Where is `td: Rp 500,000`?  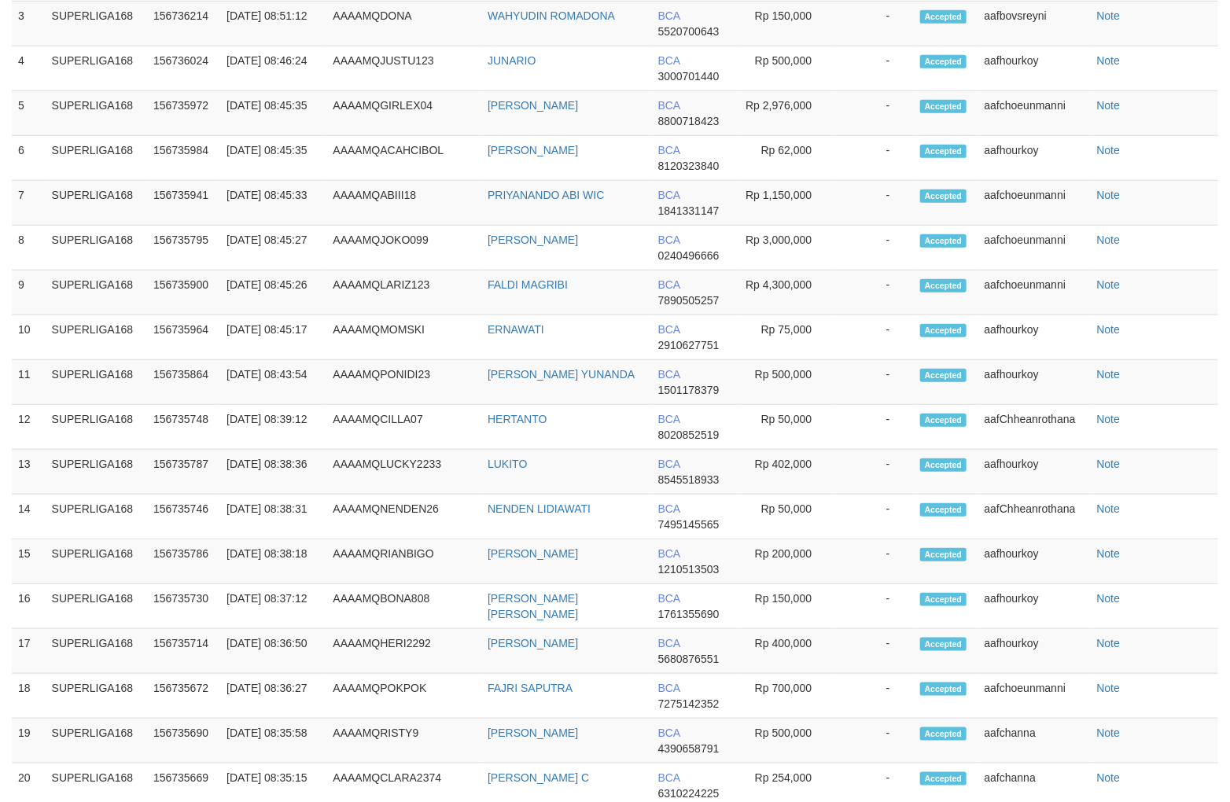
td: Rp 500,000 is located at coordinates (786, 68).